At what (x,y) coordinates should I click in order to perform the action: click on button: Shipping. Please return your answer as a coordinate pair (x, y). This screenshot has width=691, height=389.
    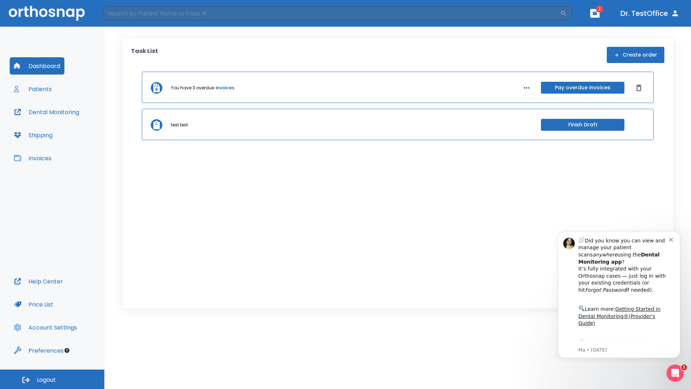
    Looking at the image, I should click on (33, 135).